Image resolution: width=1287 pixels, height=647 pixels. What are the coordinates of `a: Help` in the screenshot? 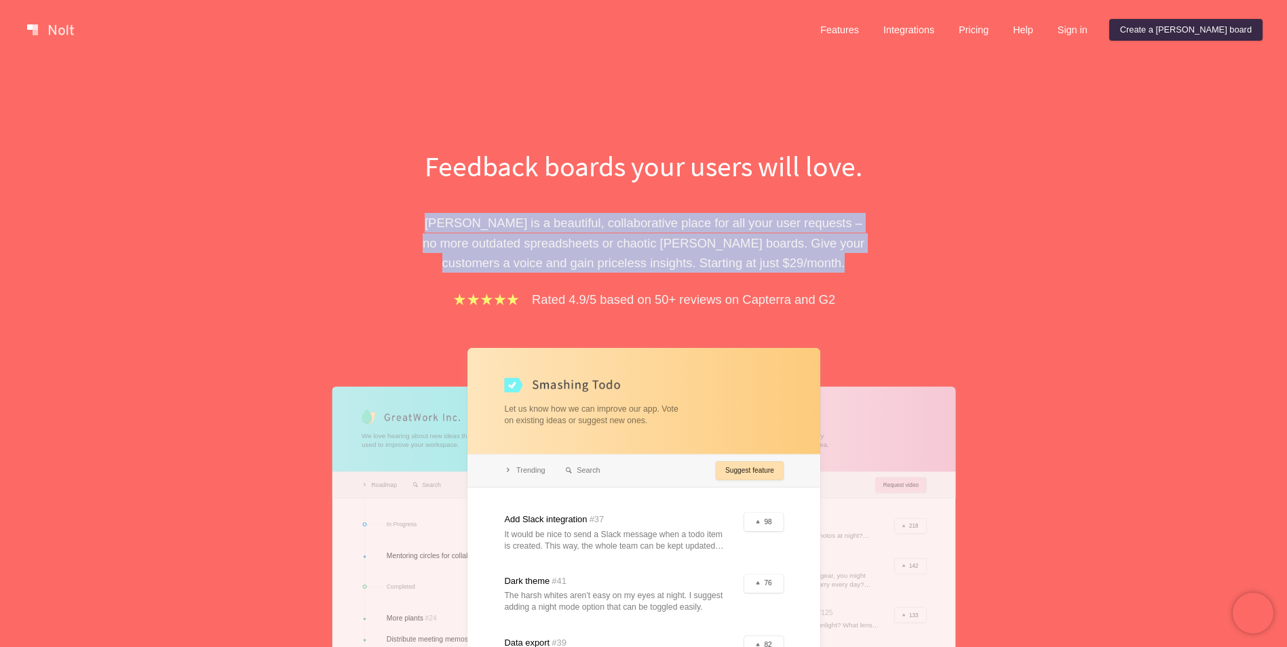 It's located at (1023, 30).